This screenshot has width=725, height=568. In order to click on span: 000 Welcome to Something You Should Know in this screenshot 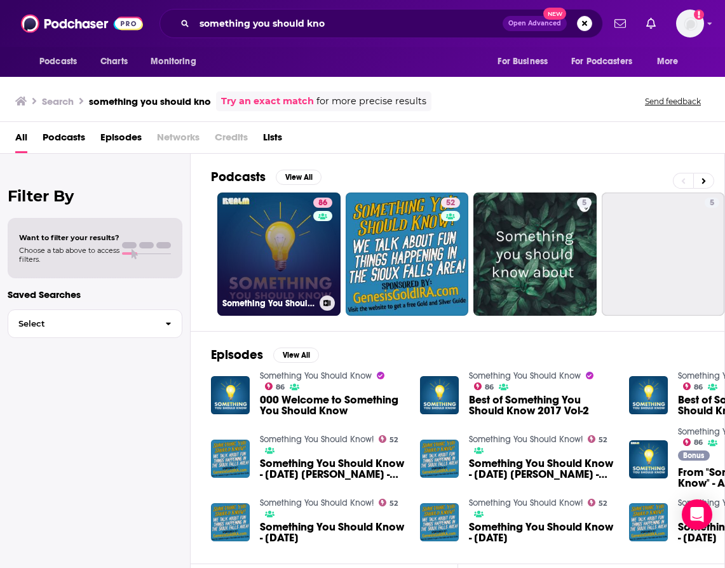, I will do `click(332, 406)`.